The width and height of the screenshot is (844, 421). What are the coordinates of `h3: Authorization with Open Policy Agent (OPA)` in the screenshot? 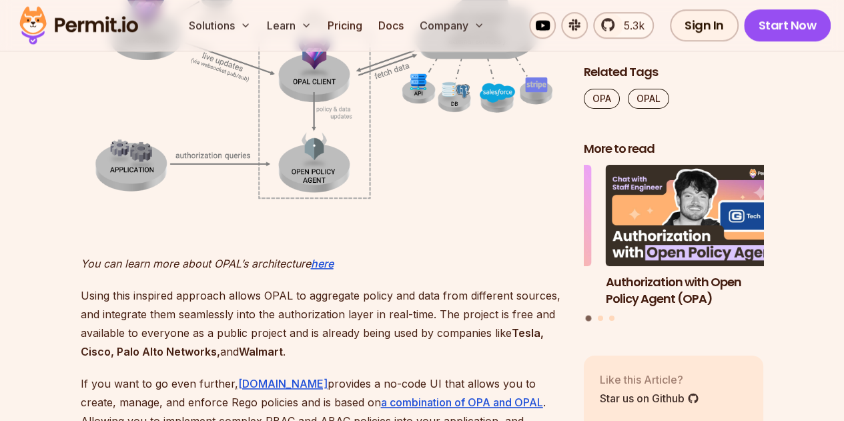 It's located at (696, 291).